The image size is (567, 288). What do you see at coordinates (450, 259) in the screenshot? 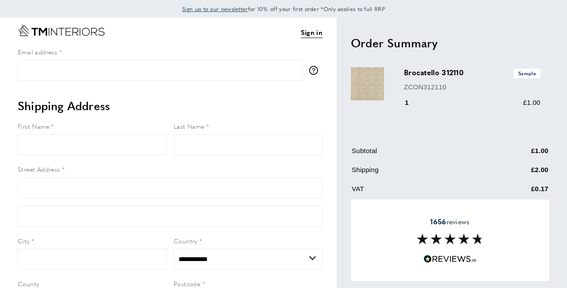
I see `img: Reviews.io 5 stars` at bounding box center [450, 259].